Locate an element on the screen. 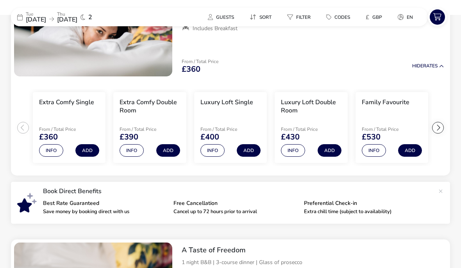 Image resolution: width=461 pixels, height=268 pixels. span: GBP is located at coordinates (377, 17).